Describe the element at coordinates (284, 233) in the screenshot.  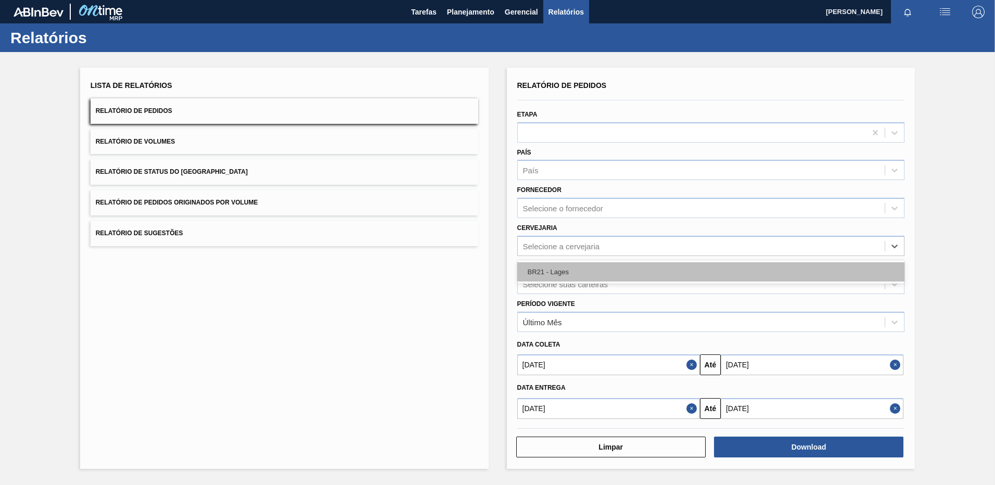
I see `button: Relatório de Sugestões` at that location.